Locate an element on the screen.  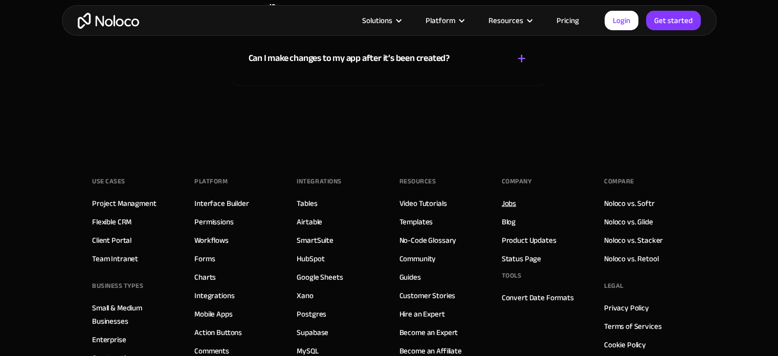
a: Forms is located at coordinates (205, 258).